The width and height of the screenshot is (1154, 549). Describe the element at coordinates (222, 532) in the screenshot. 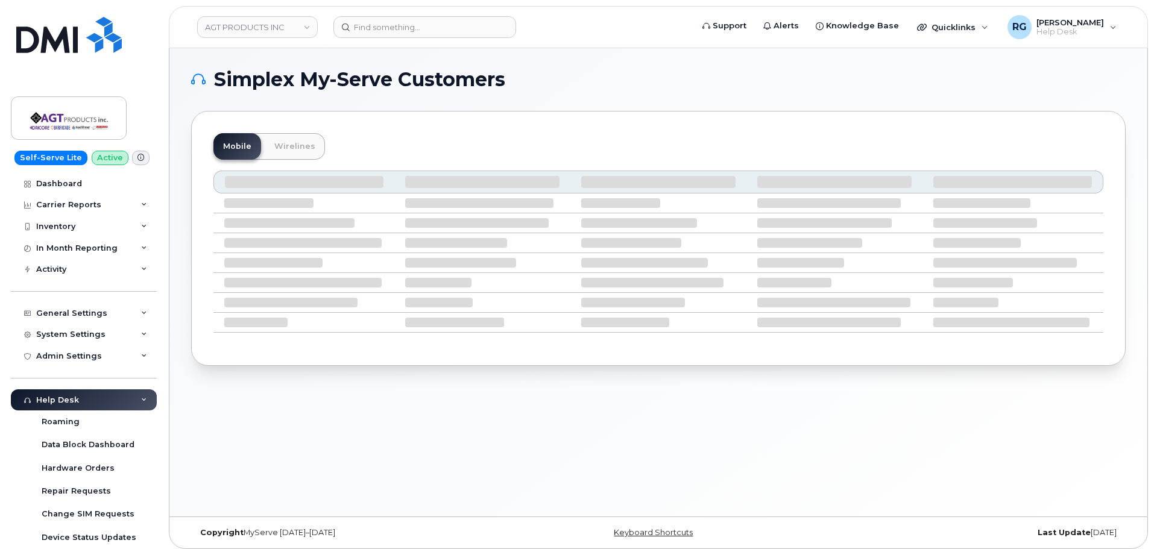

I see `strong: Copyright` at that location.